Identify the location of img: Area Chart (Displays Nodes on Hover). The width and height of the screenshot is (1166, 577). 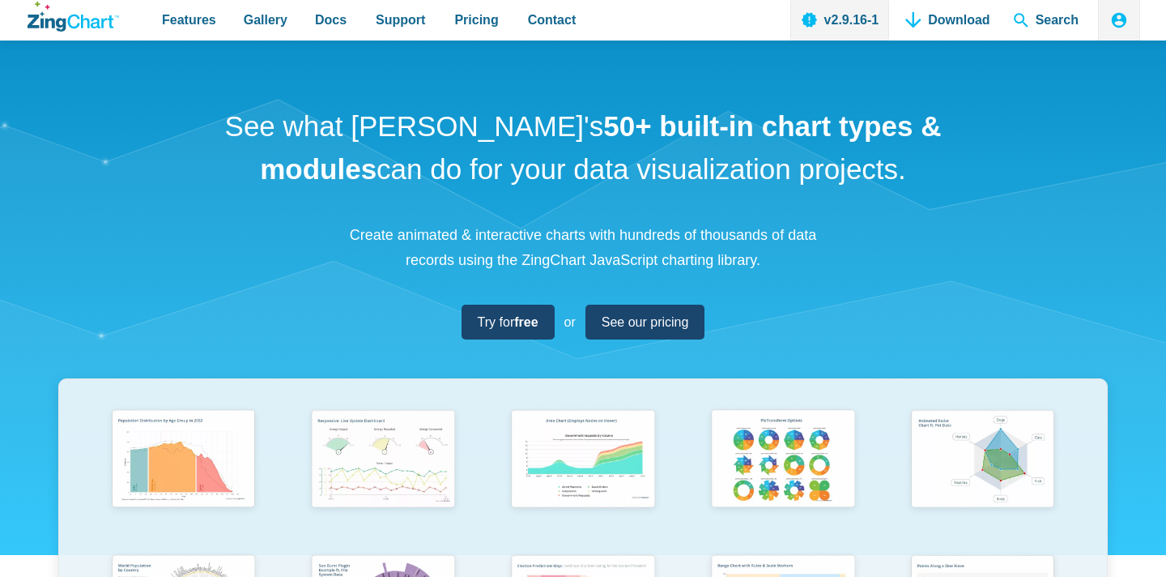
(582, 460).